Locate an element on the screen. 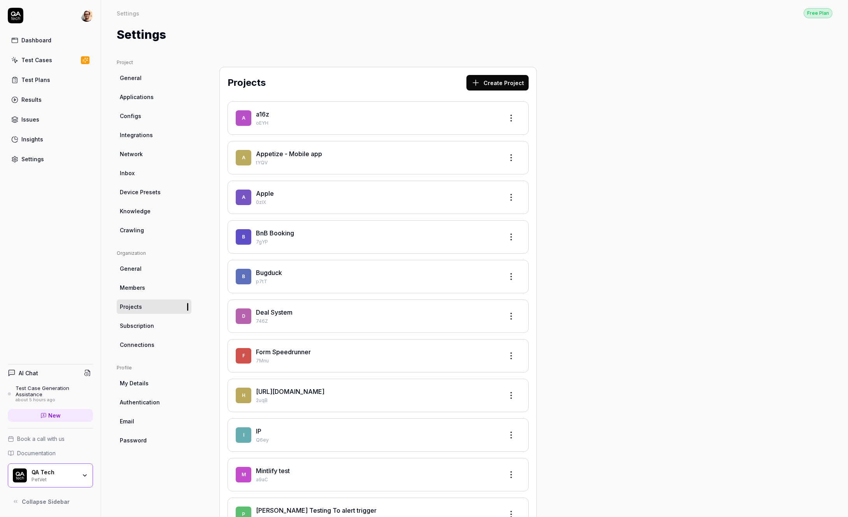 The width and height of the screenshot is (848, 517). span: Device Presets is located at coordinates (140, 192).